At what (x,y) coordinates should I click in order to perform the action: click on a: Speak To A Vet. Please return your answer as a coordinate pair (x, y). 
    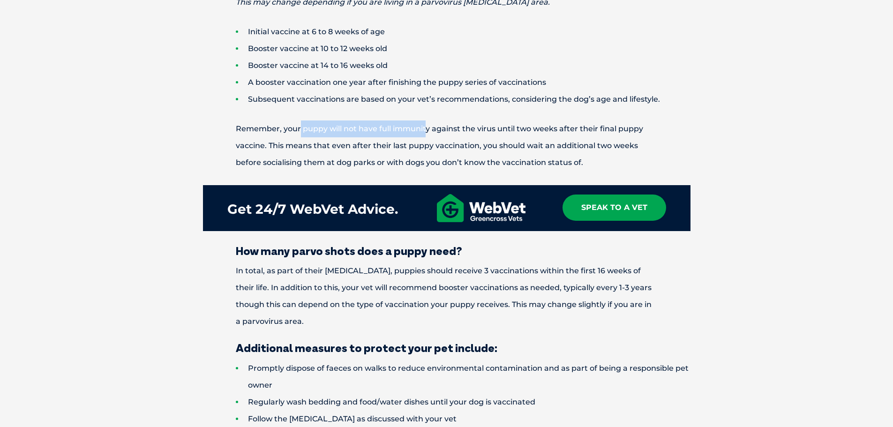
    Looking at the image, I should click on (614, 208).